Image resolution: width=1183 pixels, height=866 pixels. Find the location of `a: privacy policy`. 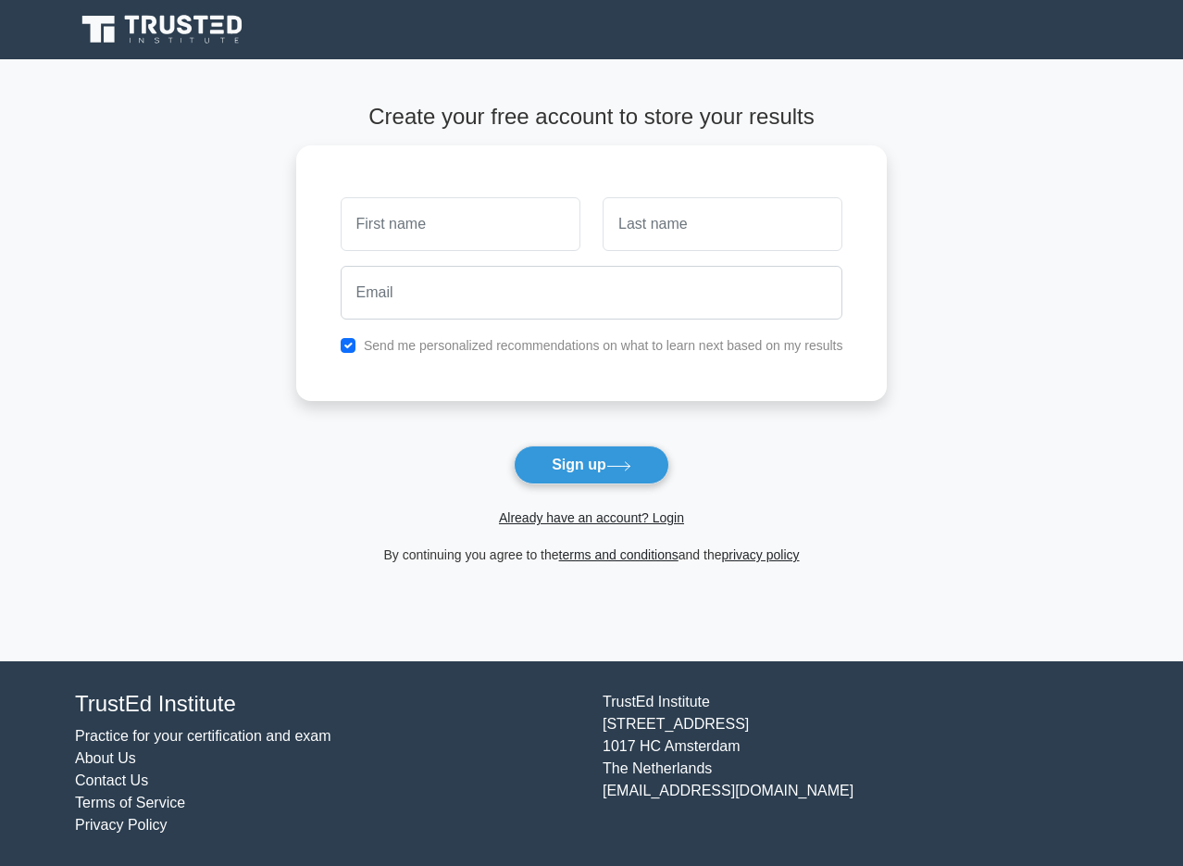

a: privacy policy is located at coordinates (761, 555).